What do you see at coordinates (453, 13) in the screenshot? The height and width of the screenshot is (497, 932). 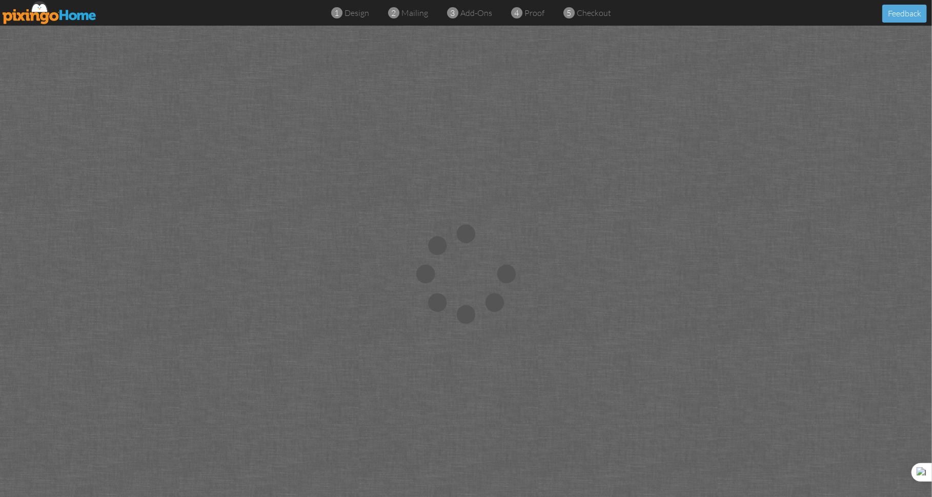 I see `span: 3` at bounding box center [453, 13].